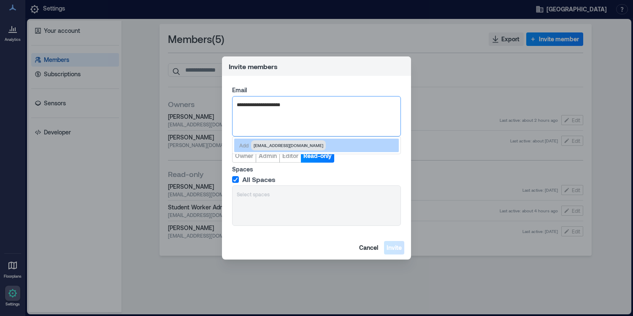 The image size is (633, 316). I want to click on button: Editor, so click(290, 156).